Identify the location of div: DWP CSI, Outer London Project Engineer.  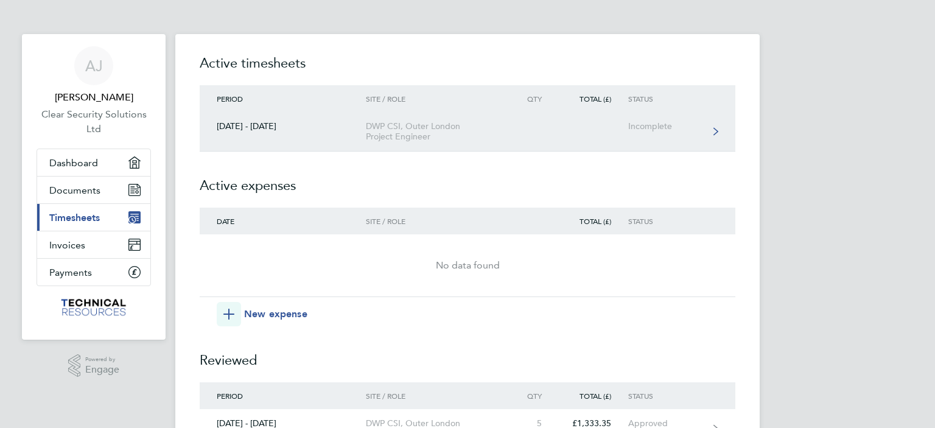
(435, 131).